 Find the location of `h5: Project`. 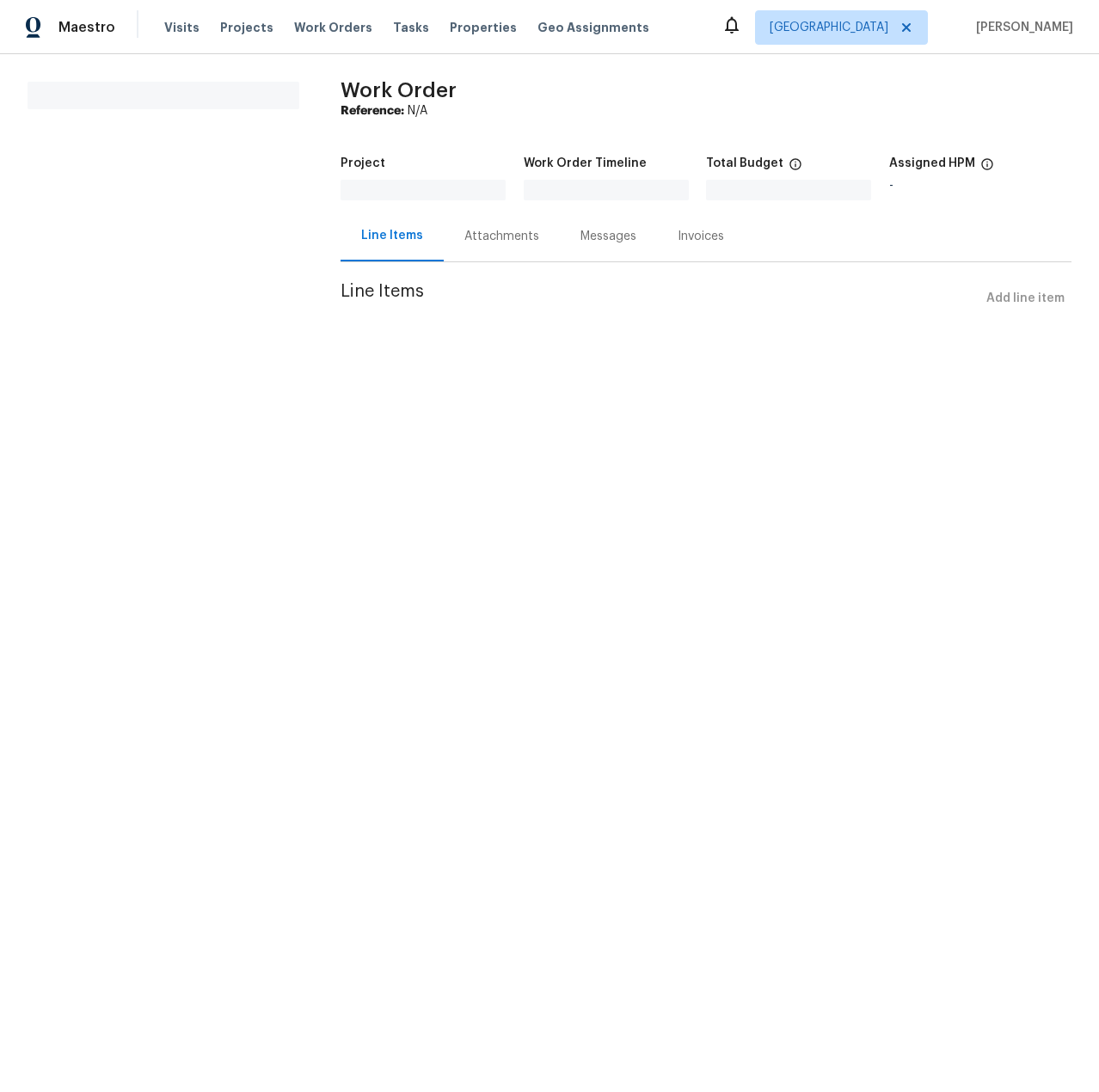

h5: Project is located at coordinates (363, 164).